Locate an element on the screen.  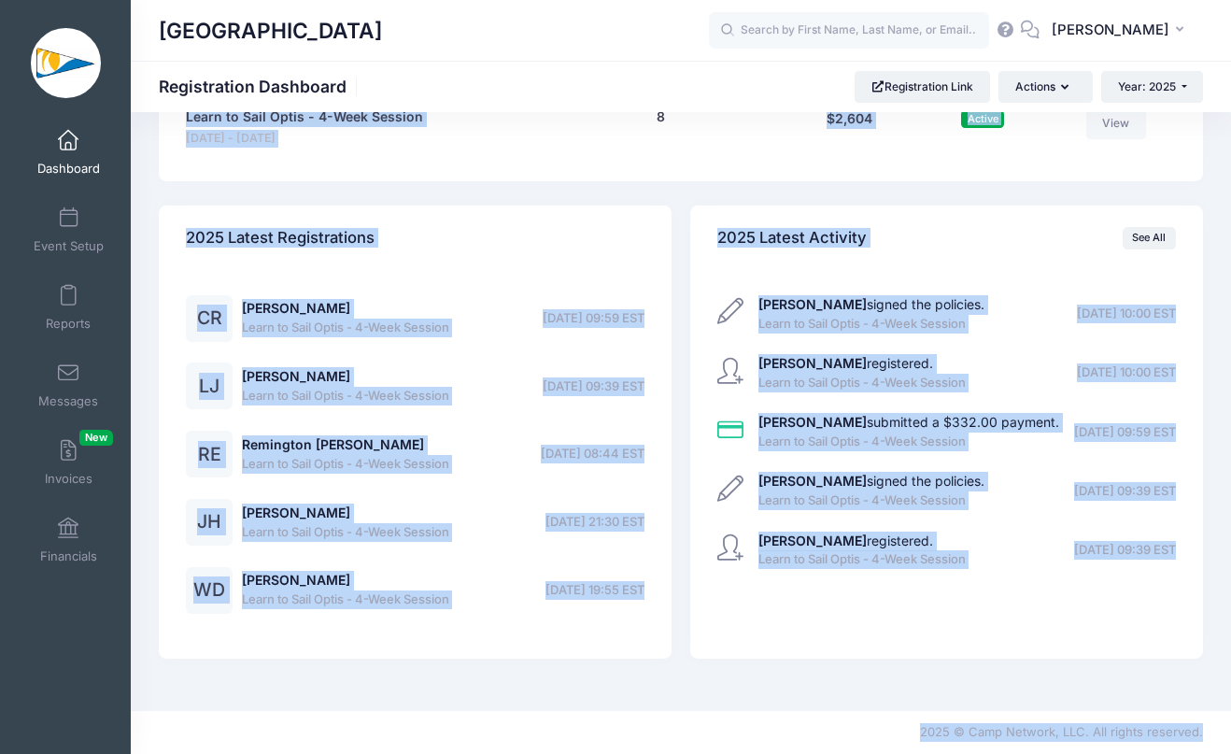
span: Invoices is located at coordinates (68, 478).